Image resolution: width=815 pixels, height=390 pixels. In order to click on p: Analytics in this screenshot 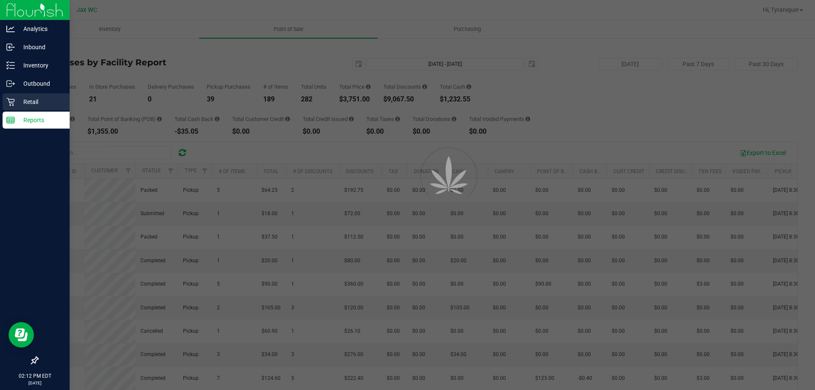, I will do `click(40, 29)`.